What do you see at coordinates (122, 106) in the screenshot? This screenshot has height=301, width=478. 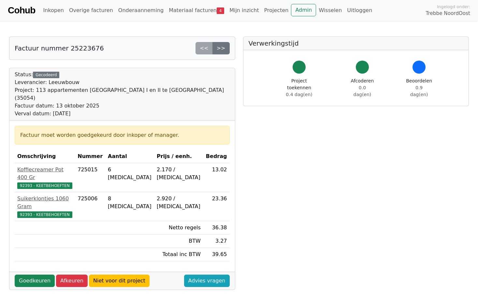 I see `div: Factuur datum: 13 oktober 2025` at bounding box center [122, 106].